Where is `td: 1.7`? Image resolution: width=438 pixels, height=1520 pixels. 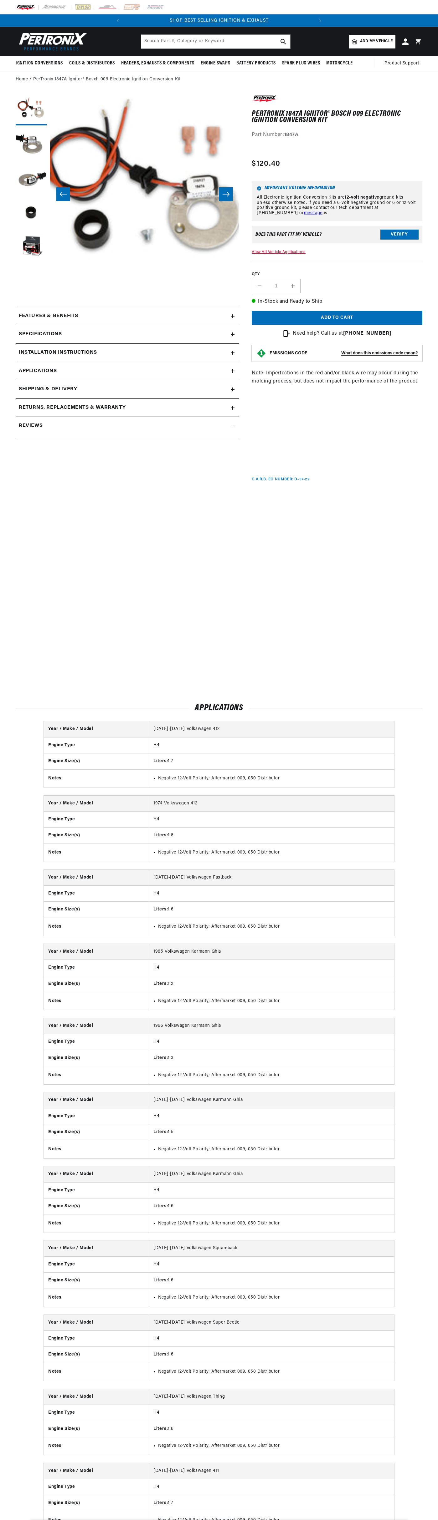 td: 1.7 is located at coordinates (271, 761).